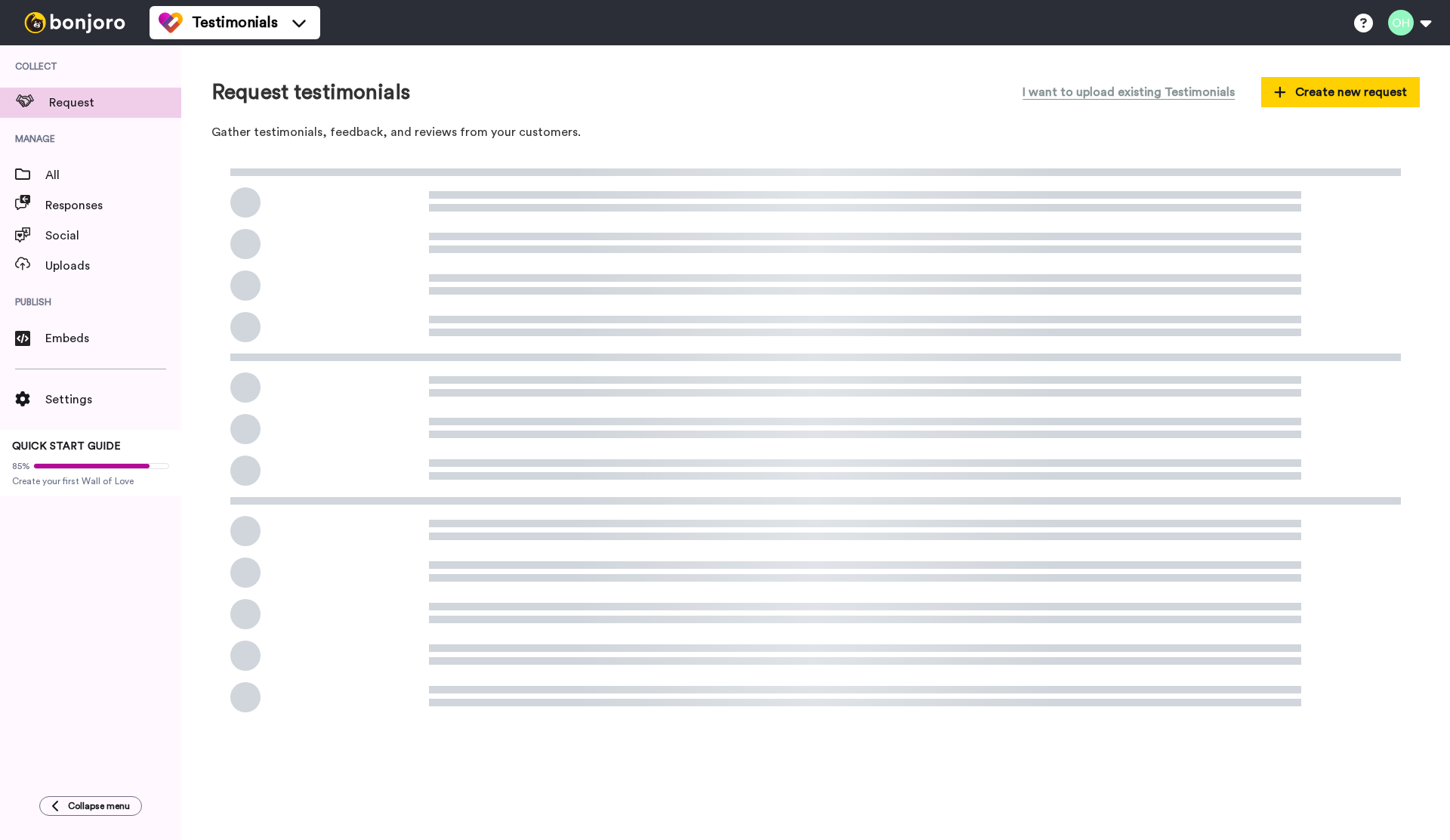  I want to click on span: Collapse menu, so click(99, 806).